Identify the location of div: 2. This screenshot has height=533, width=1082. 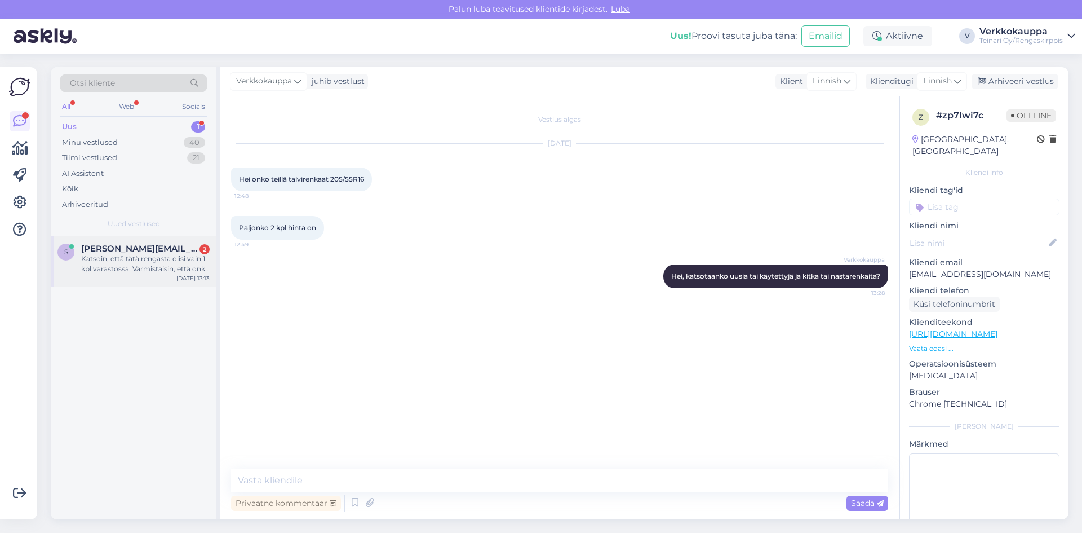
(205, 249).